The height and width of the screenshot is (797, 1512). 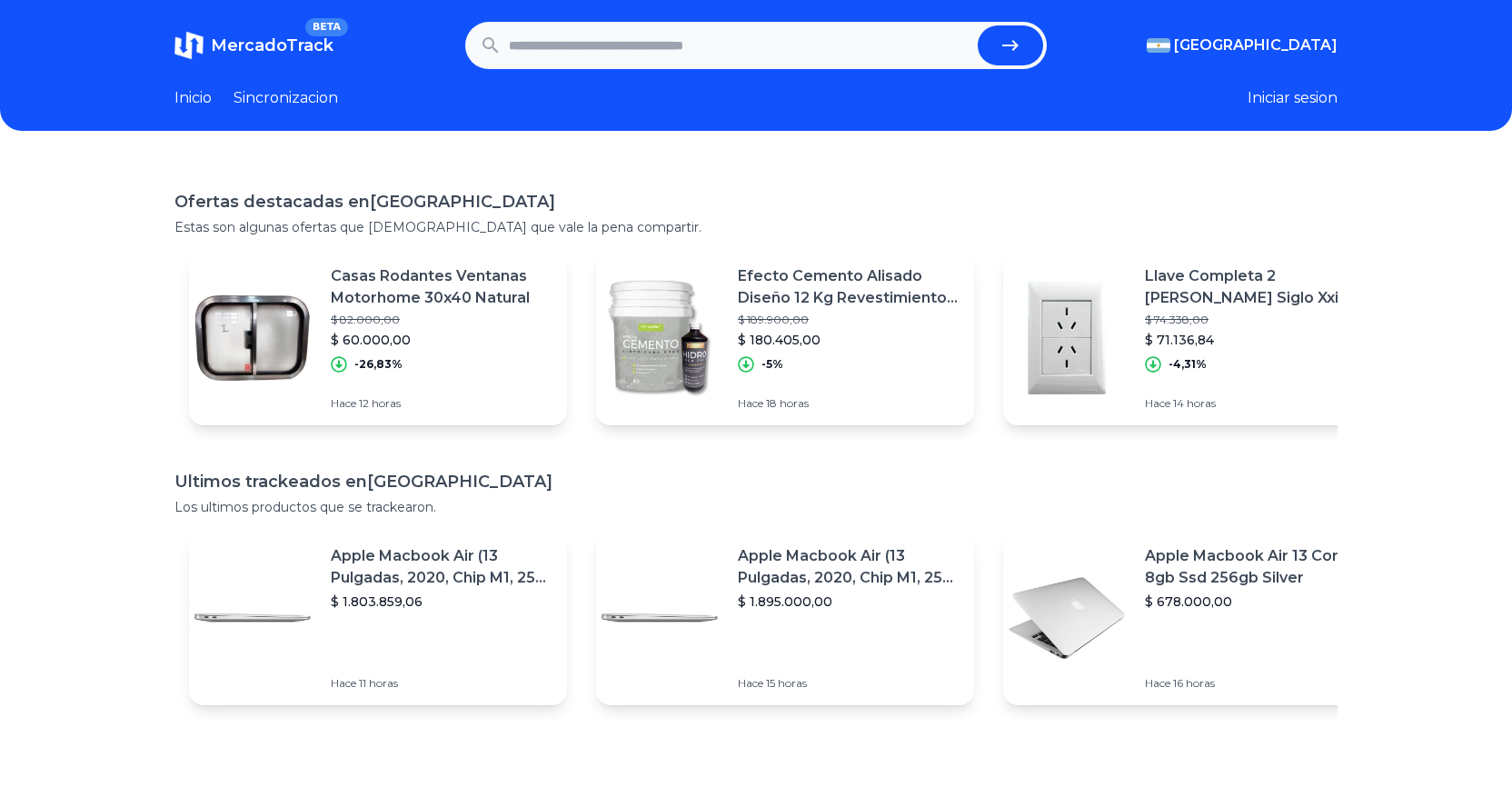 I want to click on p: Hace 12 horas, so click(x=442, y=403).